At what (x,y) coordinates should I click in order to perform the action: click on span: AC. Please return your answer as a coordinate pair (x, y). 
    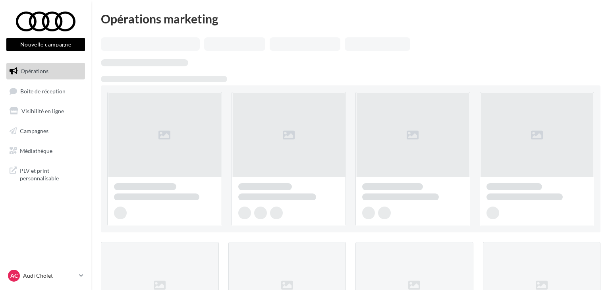
    Looking at the image, I should click on (14, 276).